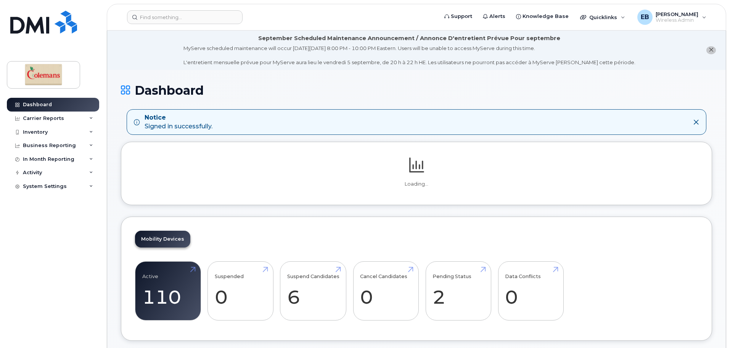 The image size is (730, 348). I want to click on div: September Scheduled Maintenance Announcement / Annonce D'entretient Prévue Pour septembre, so click(409, 38).